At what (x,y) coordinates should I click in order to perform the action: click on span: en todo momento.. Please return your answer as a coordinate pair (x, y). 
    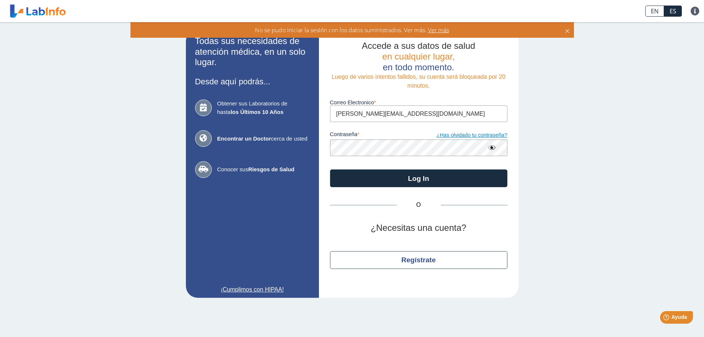
    Looking at the image, I should click on (418, 67).